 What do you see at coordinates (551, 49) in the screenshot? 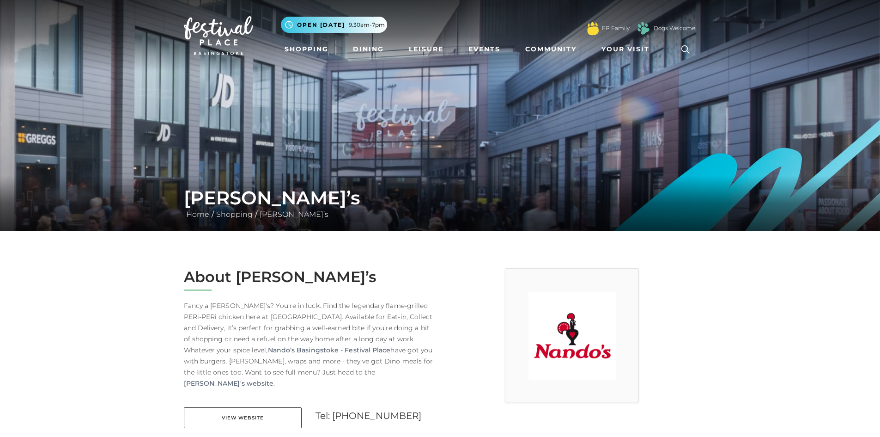
I see `a: Community` at bounding box center [551, 49].